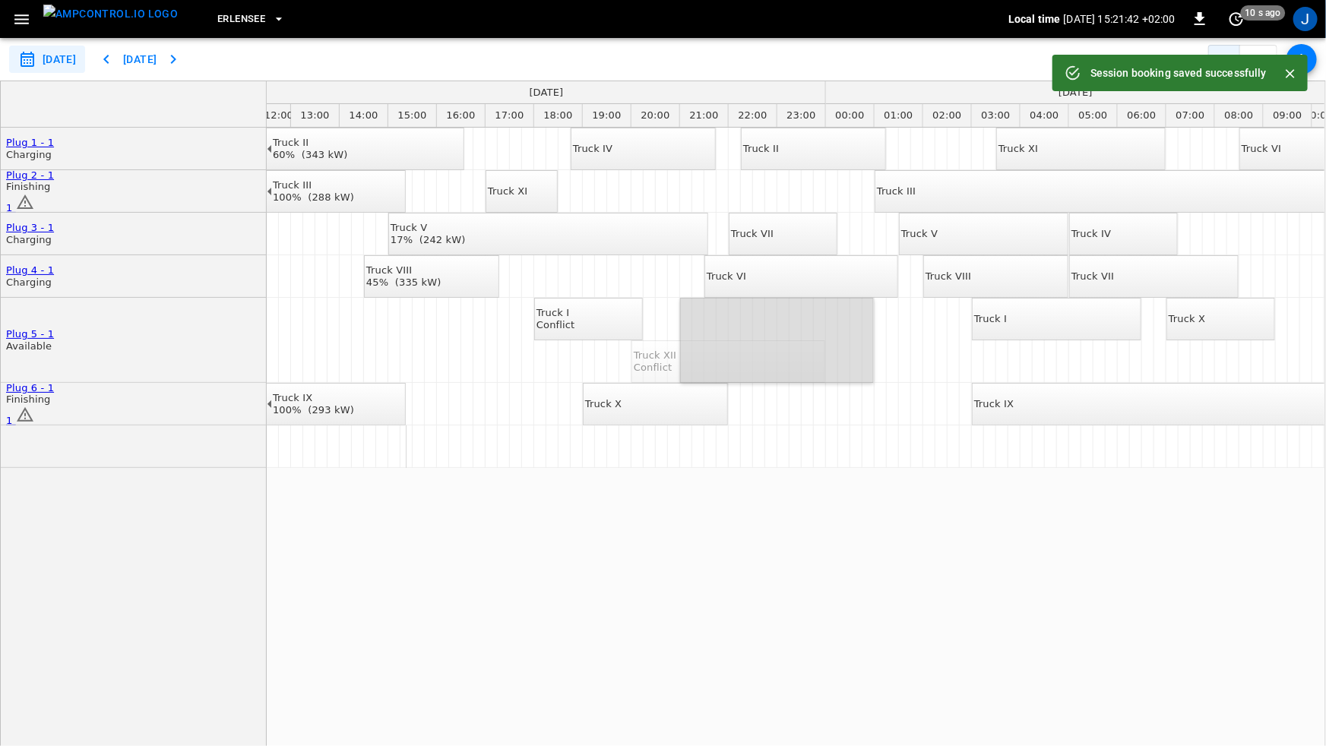 Image resolution: width=1326 pixels, height=746 pixels. What do you see at coordinates (315, 116) in the screenshot?
I see `div: 13:00` at bounding box center [315, 116].